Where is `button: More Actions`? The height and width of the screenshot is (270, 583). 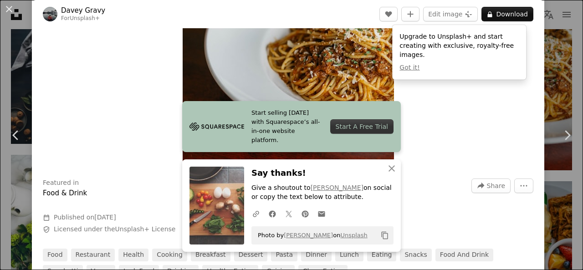
button: More Actions is located at coordinates (524, 186).